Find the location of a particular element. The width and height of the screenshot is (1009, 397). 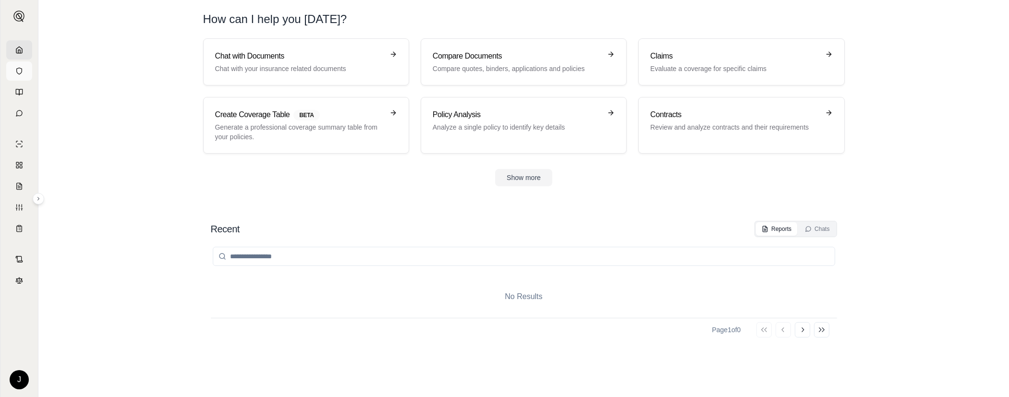

span: BETA is located at coordinates (306, 115).